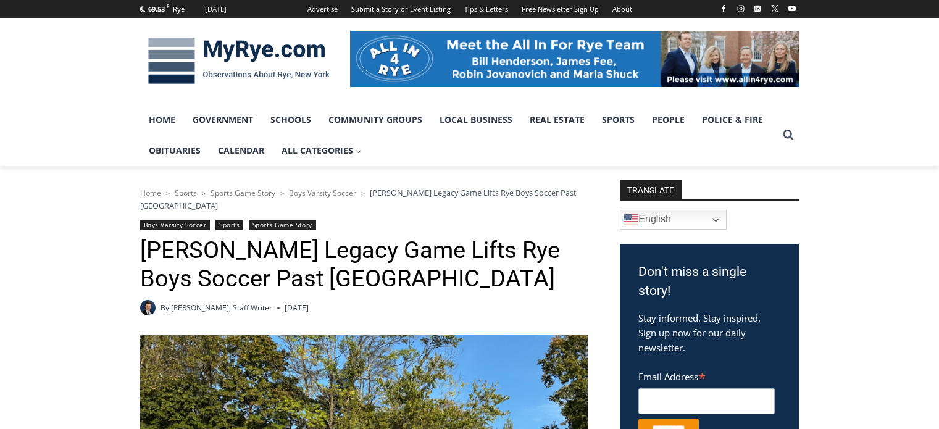 The height and width of the screenshot is (429, 939). I want to click on span: F, so click(168, 6).